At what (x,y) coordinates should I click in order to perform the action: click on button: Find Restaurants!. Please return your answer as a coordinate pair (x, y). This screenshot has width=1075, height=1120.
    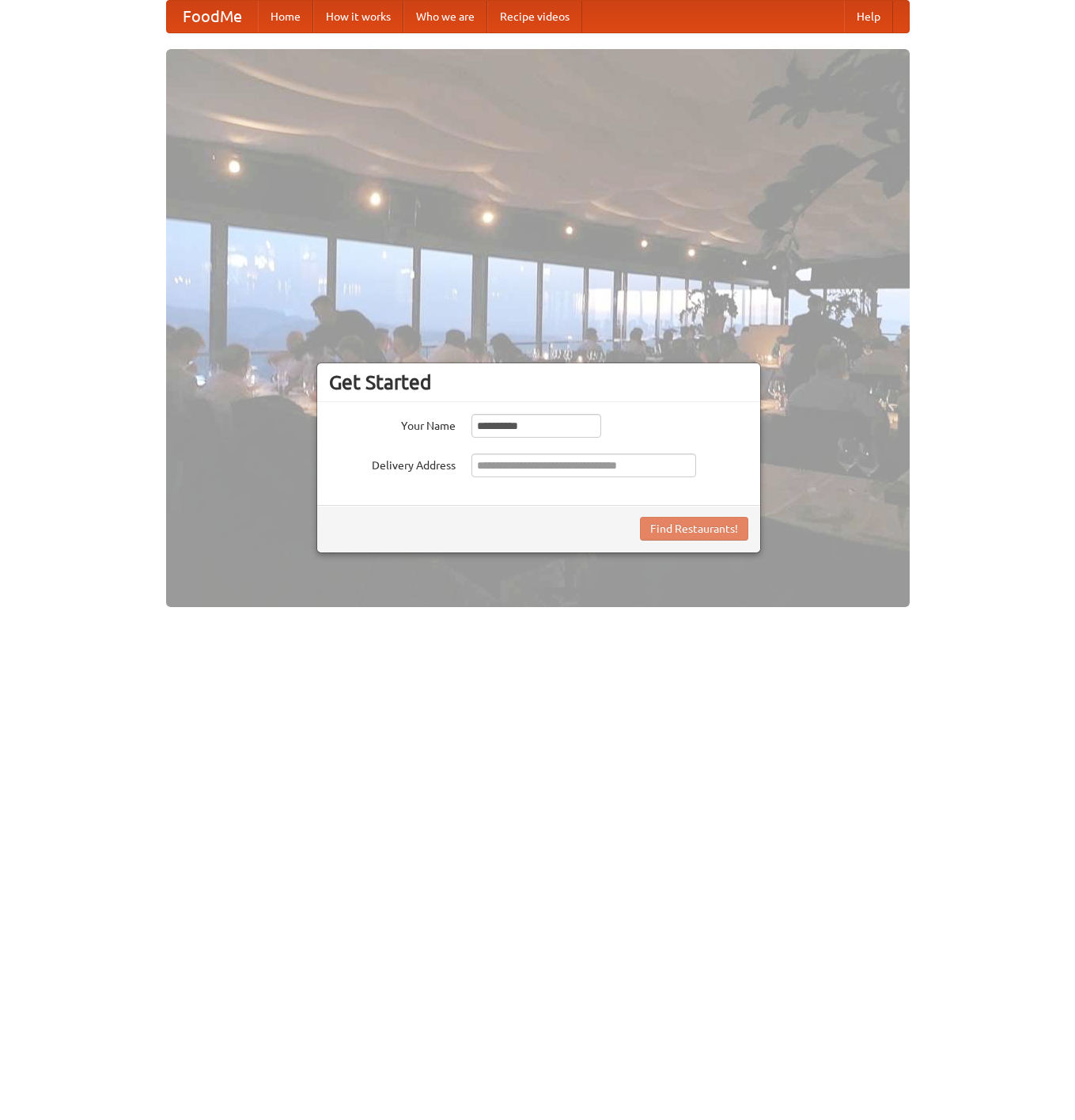
    Looking at the image, I should click on (694, 528).